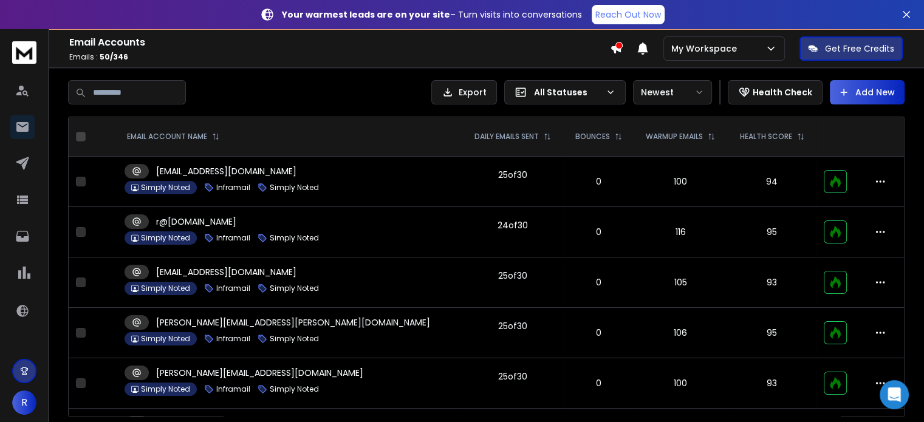  Describe the element at coordinates (340, 57) in the screenshot. I see `p: Emails :` at that location.